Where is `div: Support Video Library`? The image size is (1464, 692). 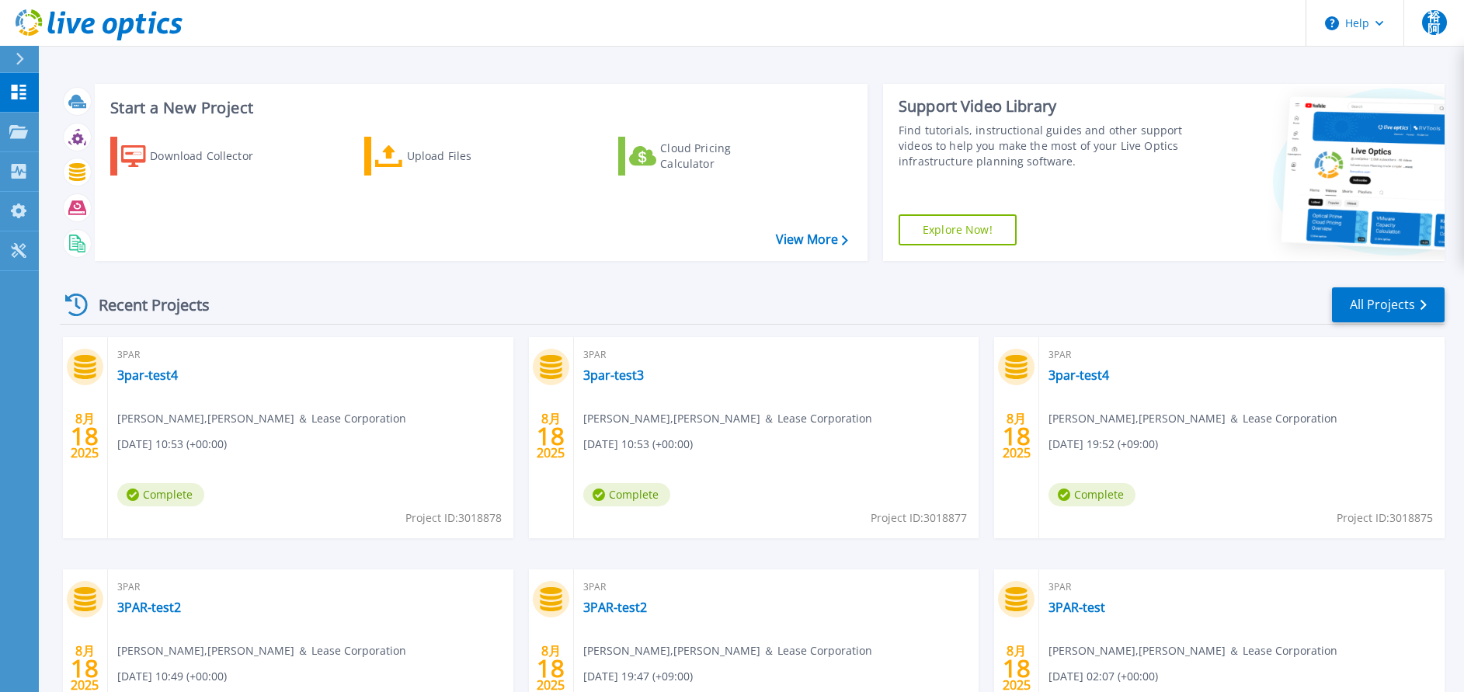 div: Support Video Library is located at coordinates (1041, 106).